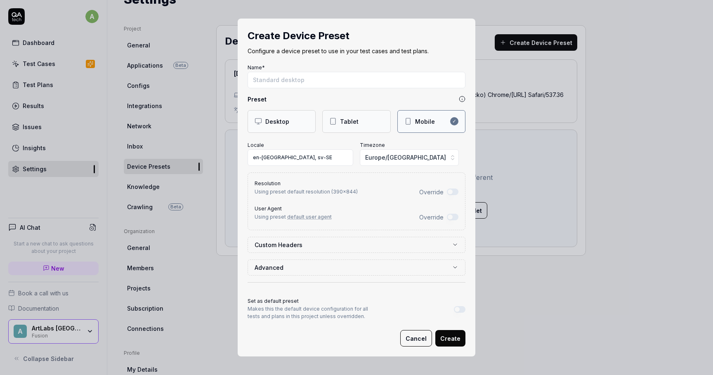 Image resolution: width=713 pixels, height=375 pixels. I want to click on label: Locale, so click(256, 145).